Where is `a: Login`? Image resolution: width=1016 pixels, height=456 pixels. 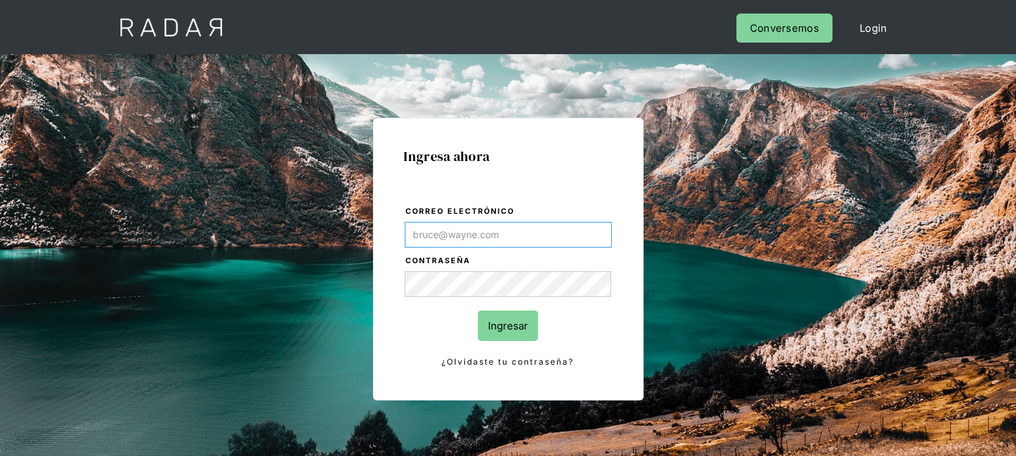
a: Login is located at coordinates (873, 28).